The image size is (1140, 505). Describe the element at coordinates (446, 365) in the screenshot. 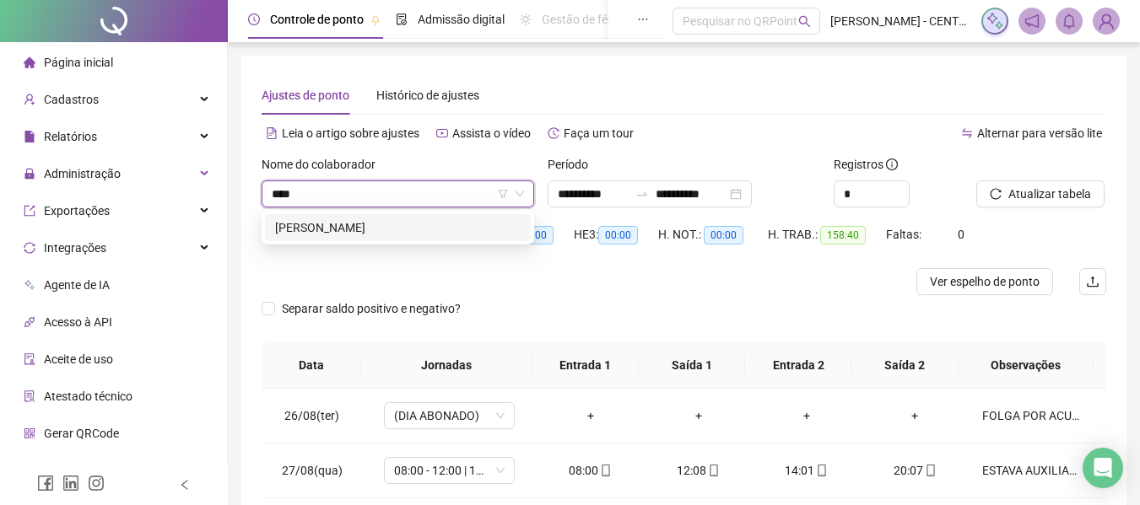

I see `th: Jornadas` at that location.